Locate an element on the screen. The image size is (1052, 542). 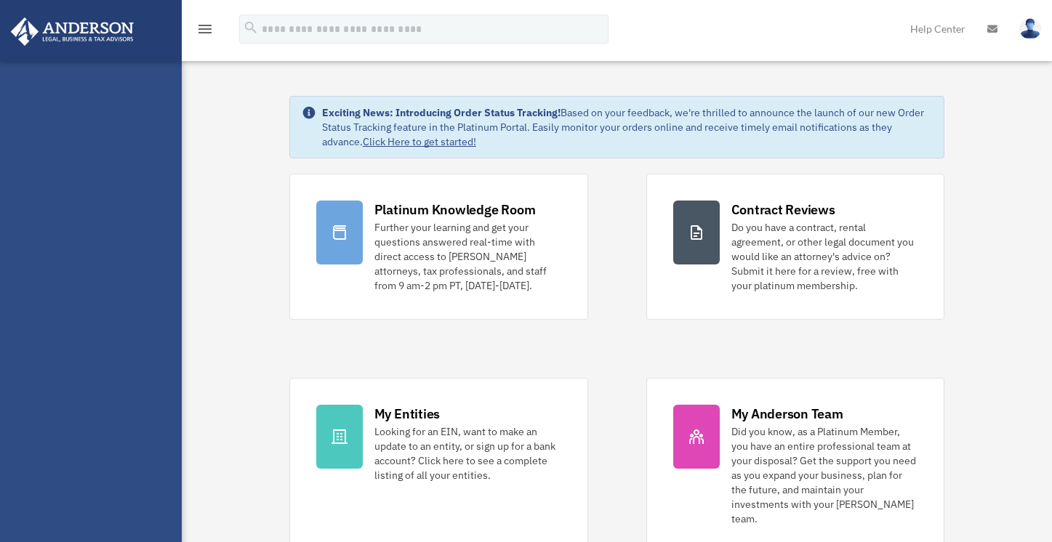
i: menu is located at coordinates (205, 29).